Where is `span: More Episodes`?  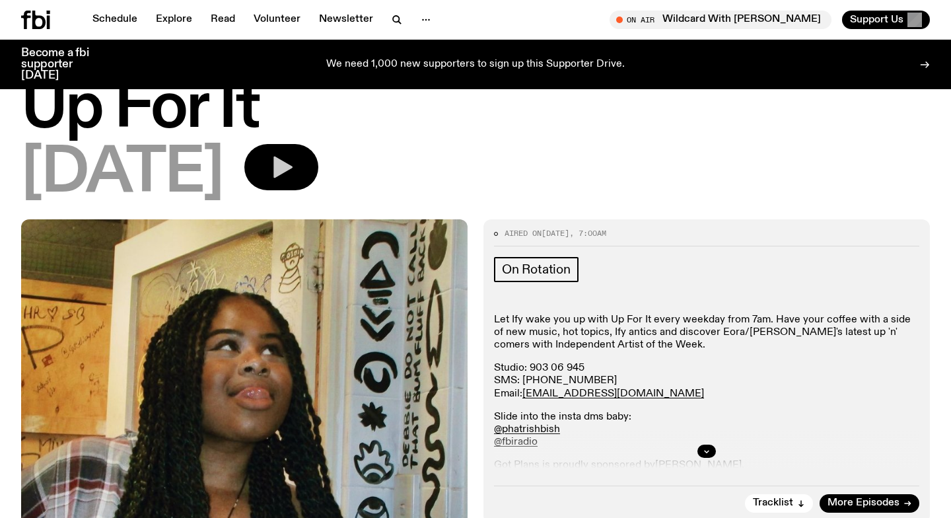
span: More Episodes is located at coordinates (863, 503).